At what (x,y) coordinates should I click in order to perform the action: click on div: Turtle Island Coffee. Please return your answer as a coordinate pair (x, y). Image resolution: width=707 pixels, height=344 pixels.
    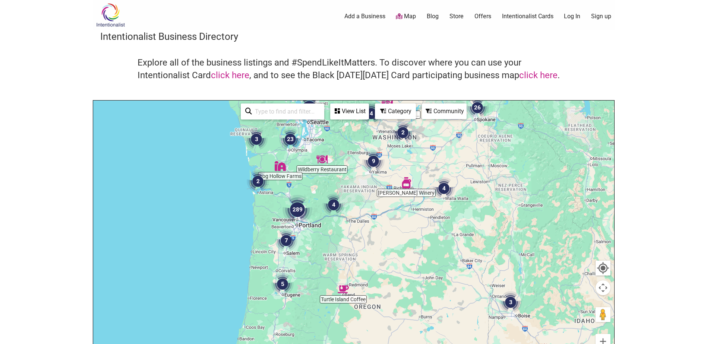
    Looking at the image, I should click on (343, 290).